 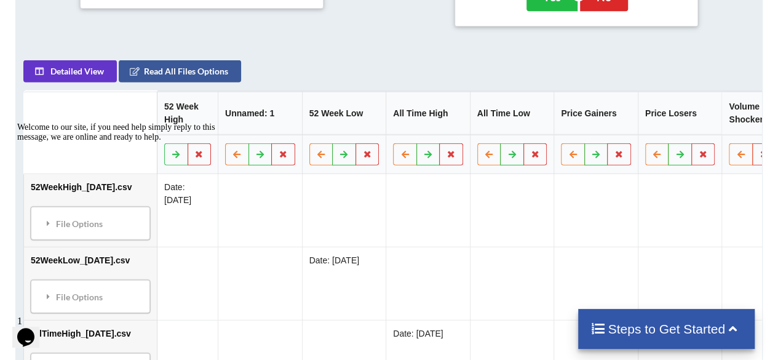 I want to click on div: Welcome to our site, if you need help simply reply to this message, we are online and ready to help., so click(x=116, y=15).